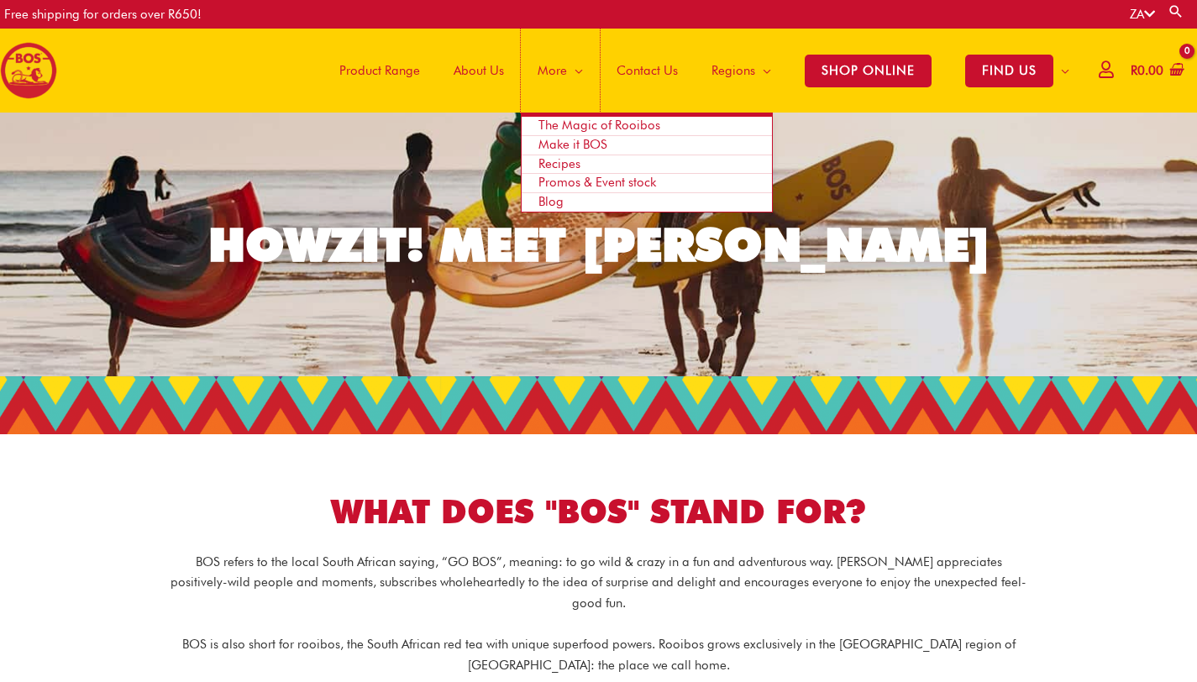 Image resolution: width=1197 pixels, height=682 pixels. Describe the element at coordinates (380, 71) in the screenshot. I see `span: Product Range` at that location.